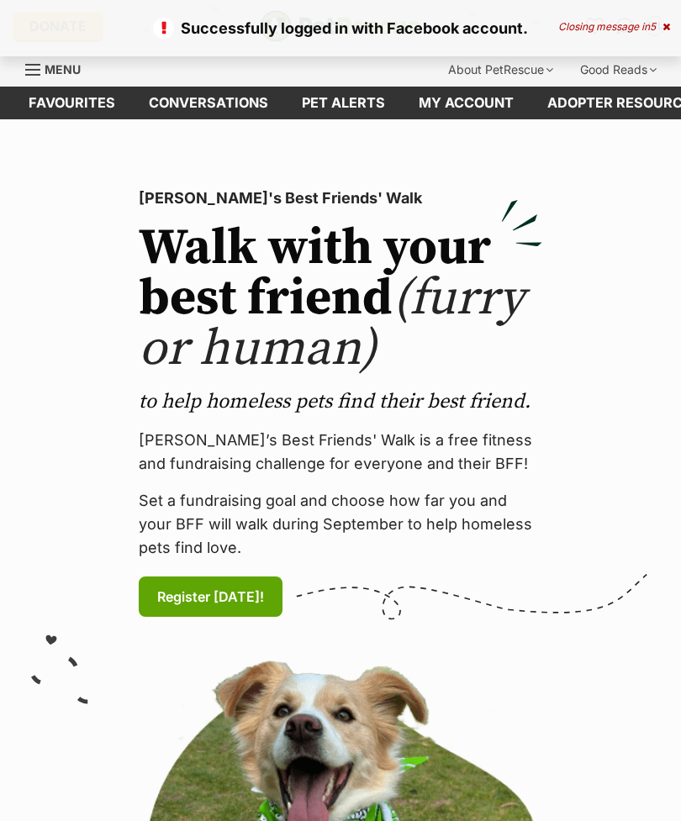 The width and height of the screenshot is (681, 821). Describe the element at coordinates (59, 68) in the screenshot. I see `a: Menu` at that location.